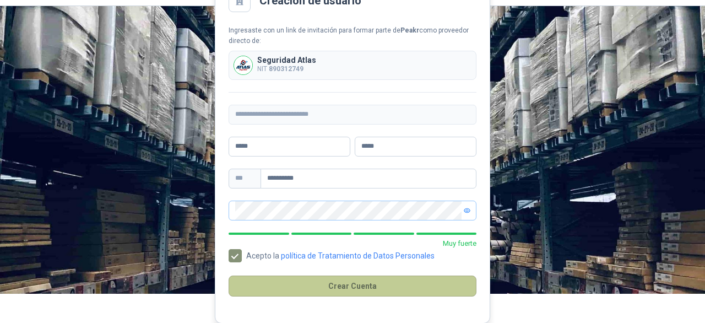  I want to click on p: NIT, so click(287, 69).